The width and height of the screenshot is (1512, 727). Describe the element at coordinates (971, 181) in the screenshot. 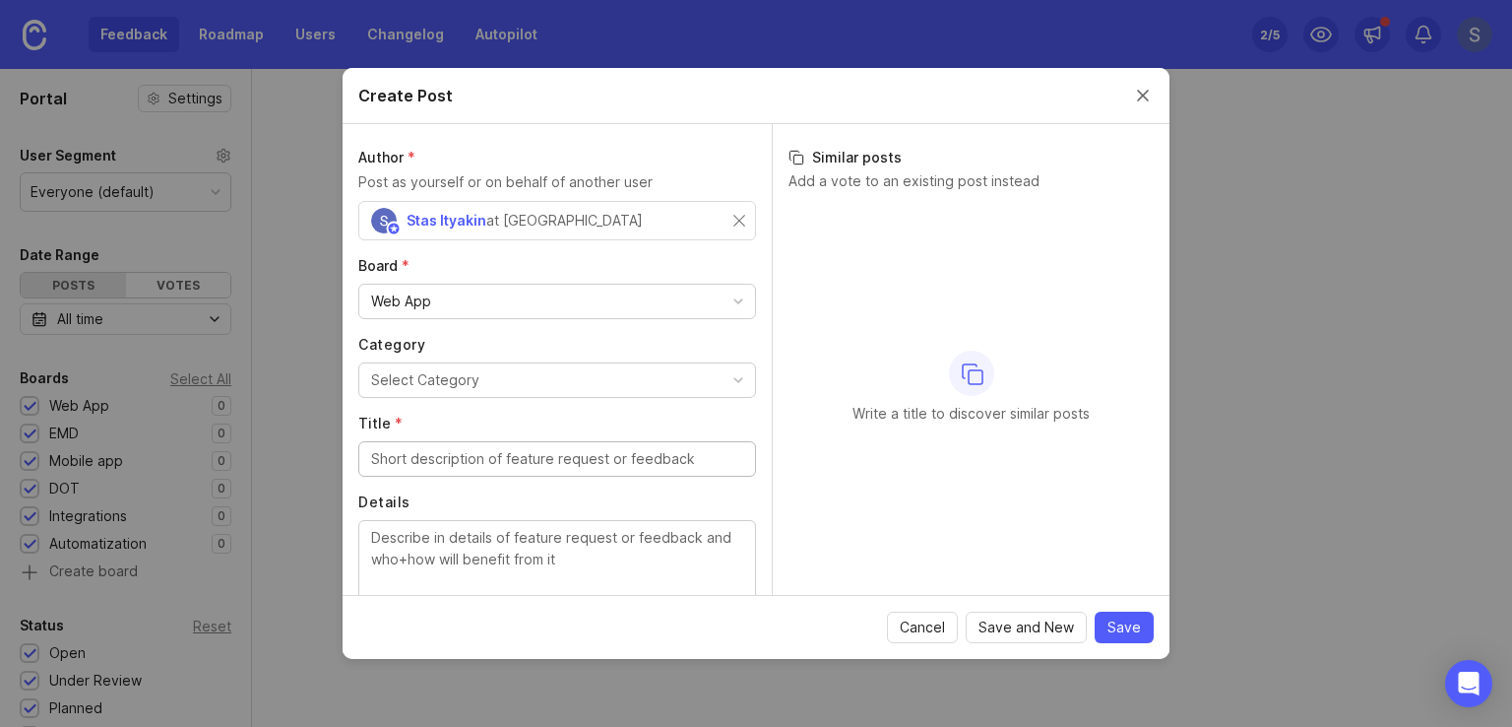

I see `p: Add a vote to an existing post instead` at that location.